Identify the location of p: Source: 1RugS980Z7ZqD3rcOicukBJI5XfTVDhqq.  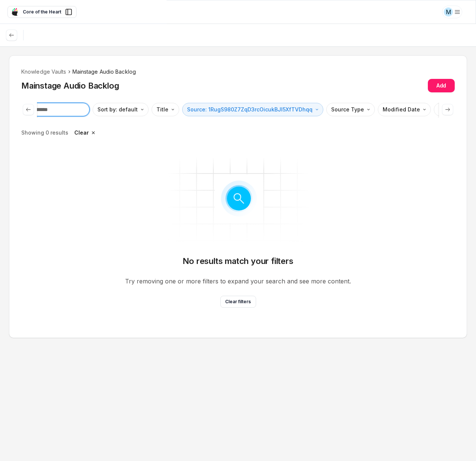
(250, 110).